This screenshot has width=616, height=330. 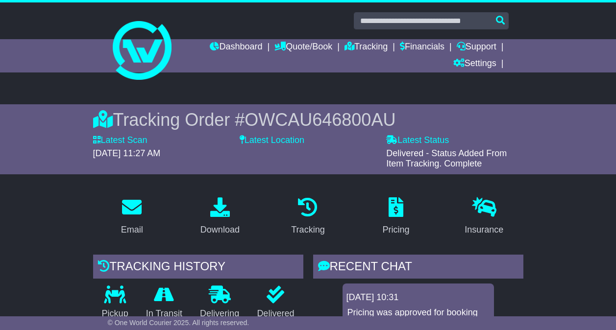 I want to click on a: Financials, so click(x=422, y=48).